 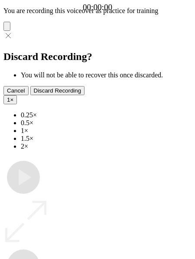 I want to click on button: 1×, so click(x=10, y=99).